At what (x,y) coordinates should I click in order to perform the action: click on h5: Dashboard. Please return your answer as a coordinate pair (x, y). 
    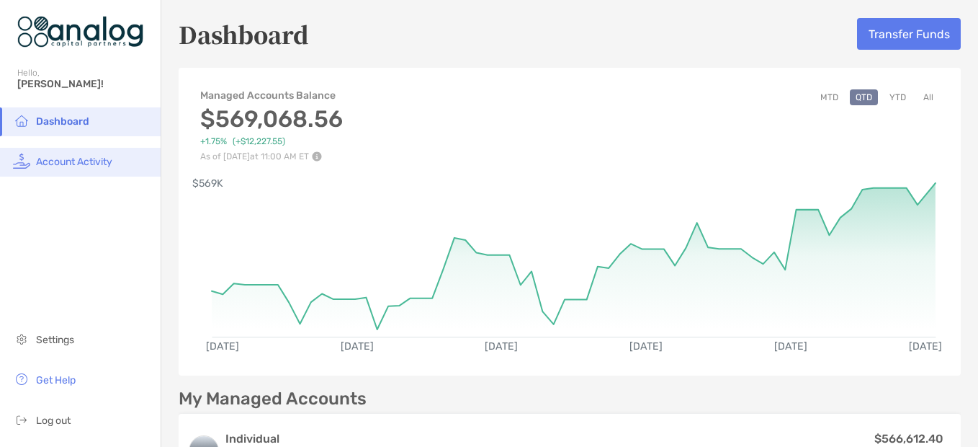
    Looking at the image, I should click on (244, 34).